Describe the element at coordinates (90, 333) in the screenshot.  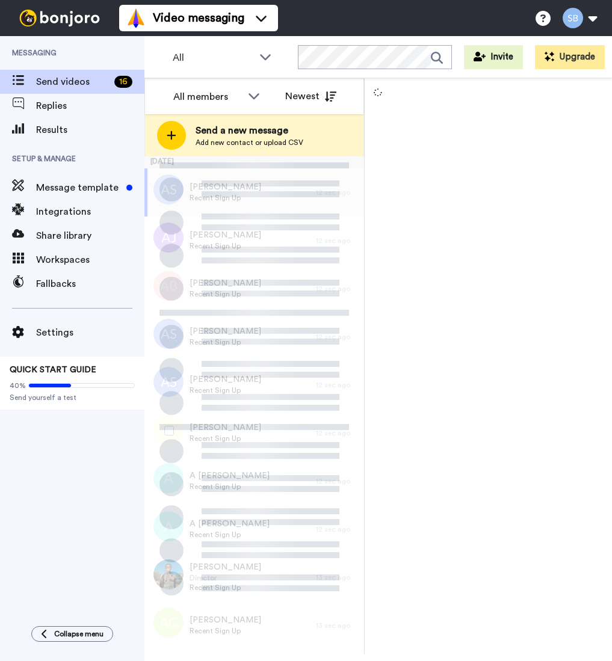
I see `span: Settings` at that location.